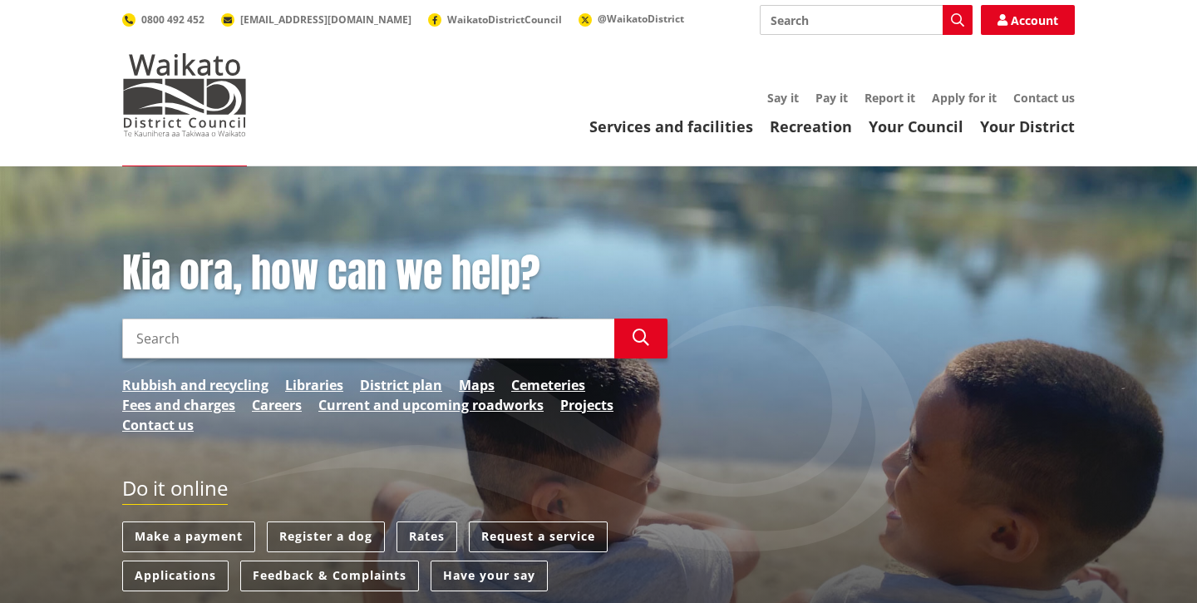 Image resolution: width=1197 pixels, height=603 pixels. I want to click on a: District plan, so click(401, 385).